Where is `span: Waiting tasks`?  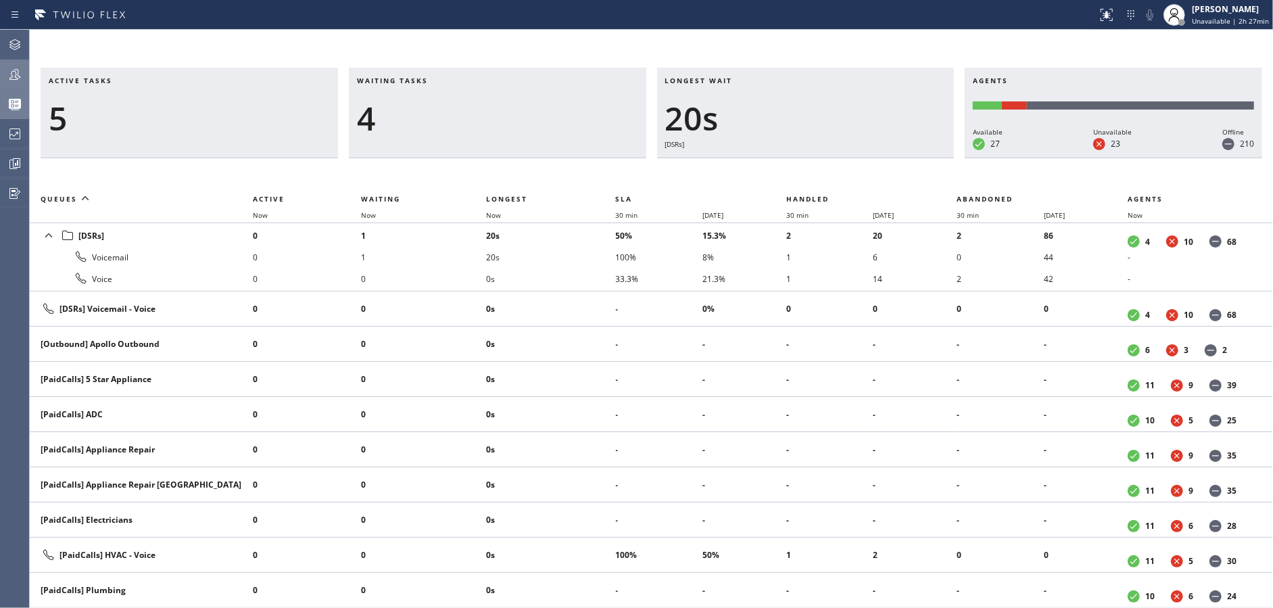 span: Waiting tasks is located at coordinates (392, 80).